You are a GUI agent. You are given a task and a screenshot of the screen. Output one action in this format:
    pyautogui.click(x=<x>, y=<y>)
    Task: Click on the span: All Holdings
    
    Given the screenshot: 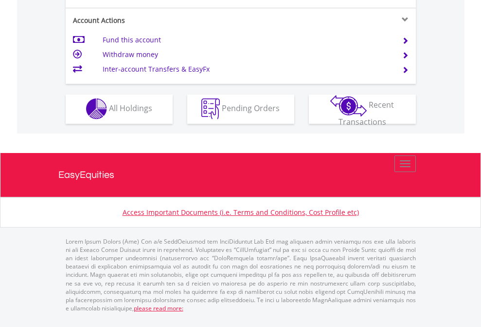 What is the action you would take?
    pyautogui.click(x=130, y=108)
    